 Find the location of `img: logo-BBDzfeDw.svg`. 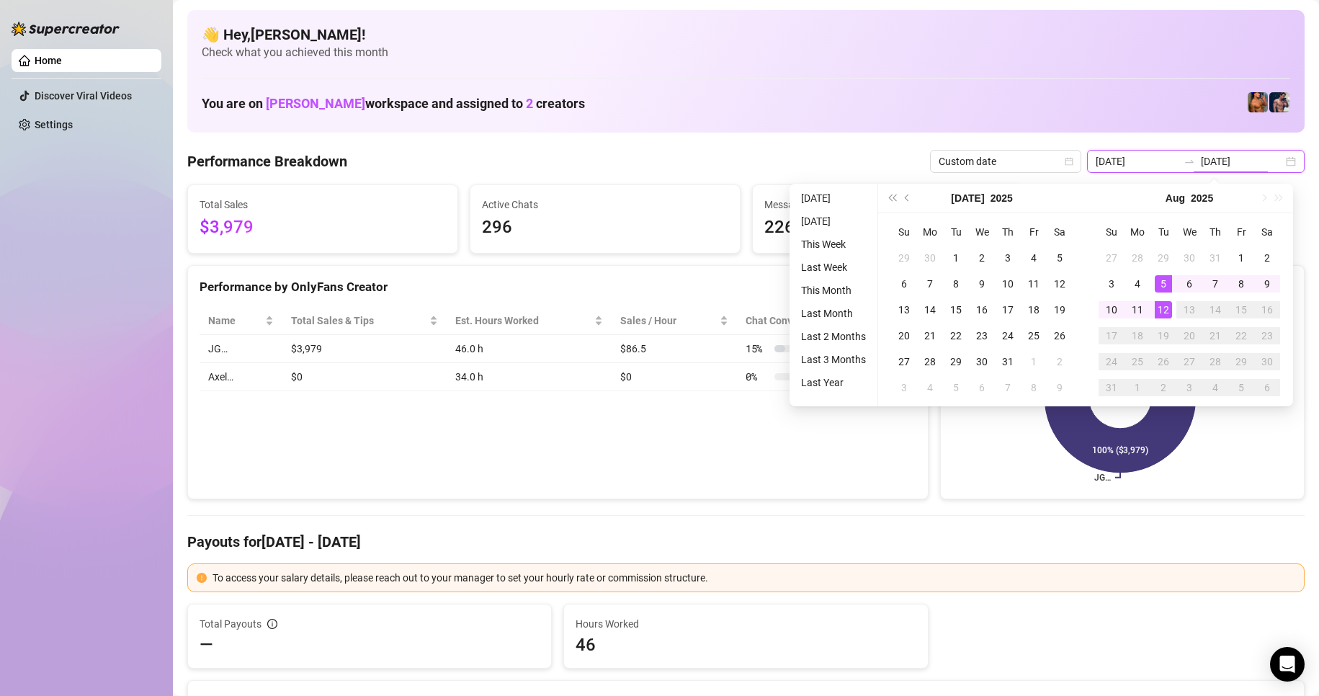

img: logo-BBDzfeDw.svg is located at coordinates (66, 29).